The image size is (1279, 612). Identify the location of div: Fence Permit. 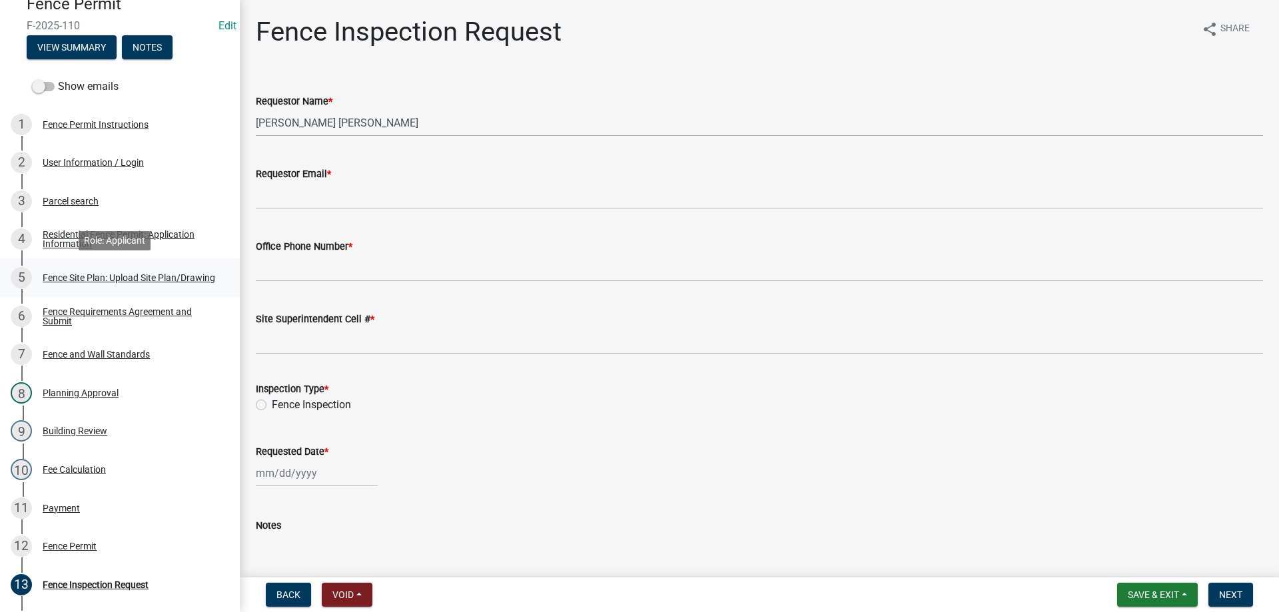
(69, 546).